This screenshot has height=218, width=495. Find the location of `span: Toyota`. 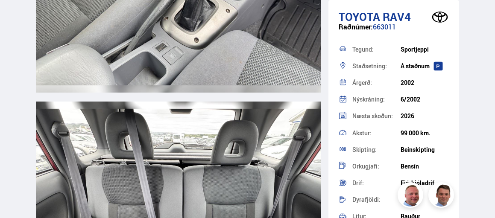

span: Toyota is located at coordinates (359, 17).